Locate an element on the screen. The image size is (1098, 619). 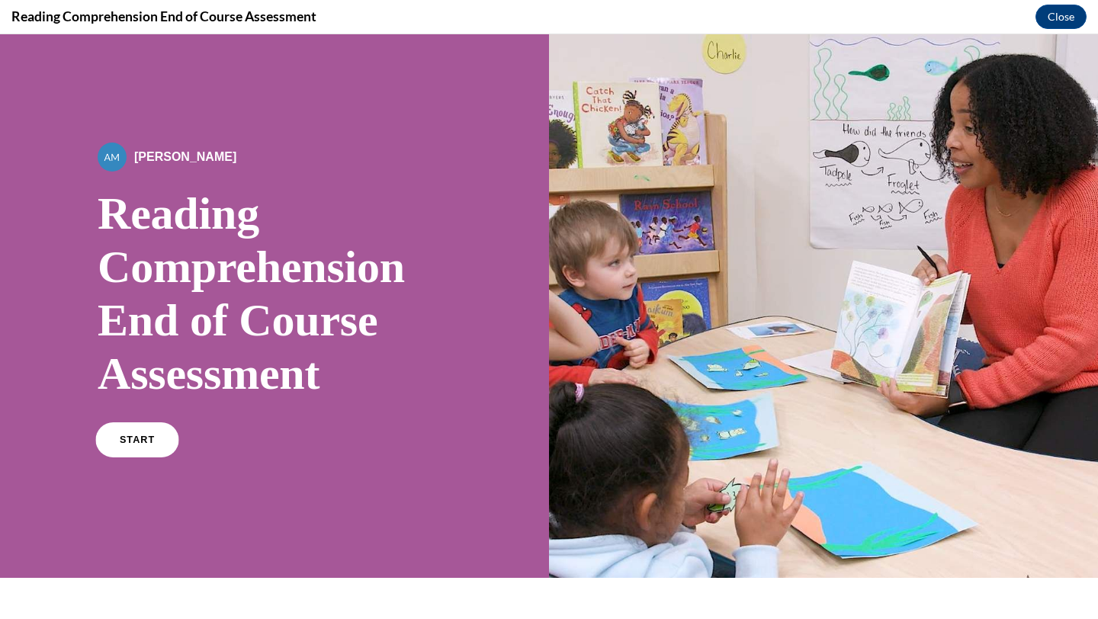
span: START is located at coordinates (137, 406).